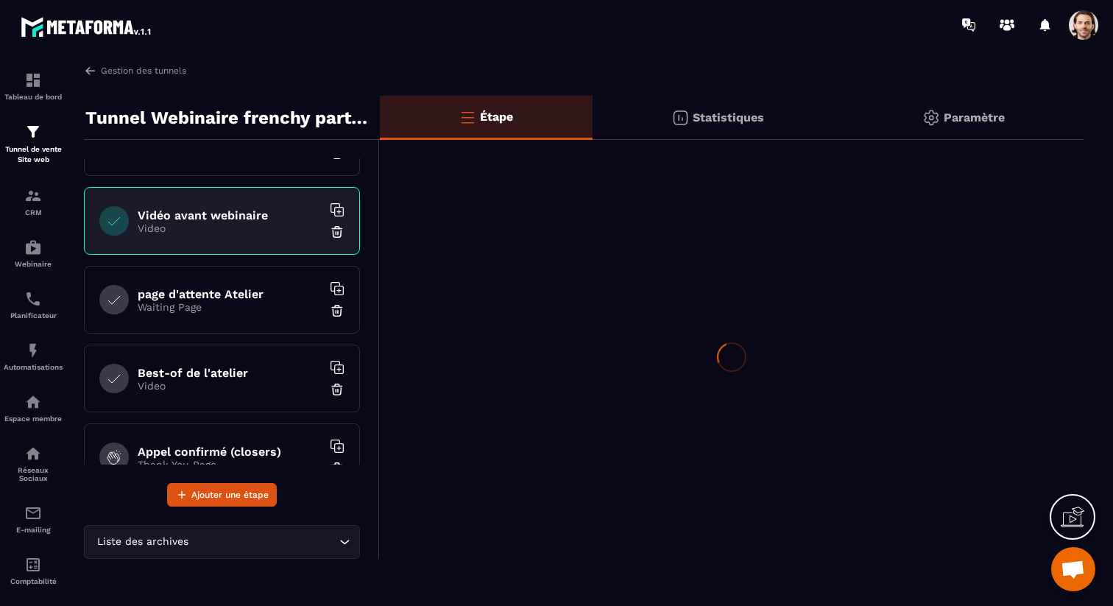  I want to click on p: Tableau de bord, so click(33, 96).